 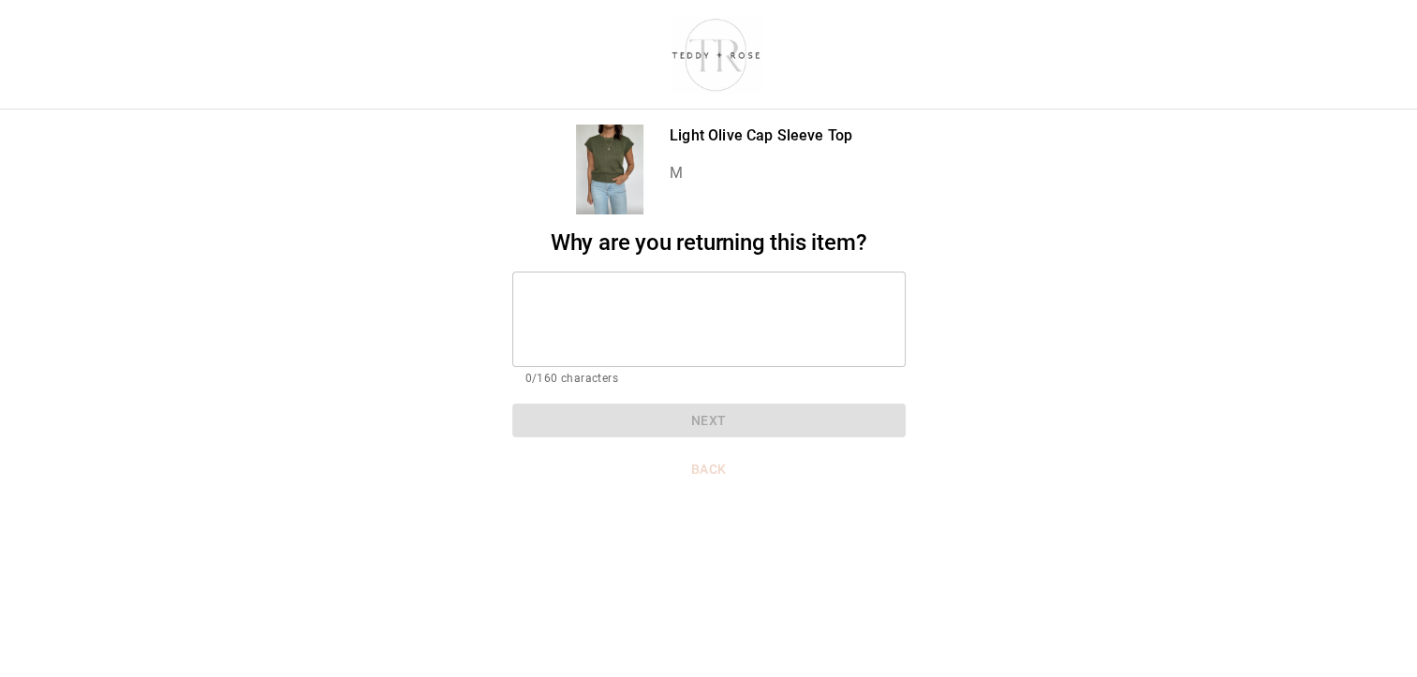 What do you see at coordinates (709, 379) in the screenshot?
I see `p: 0/160 characters` at bounding box center [709, 379].